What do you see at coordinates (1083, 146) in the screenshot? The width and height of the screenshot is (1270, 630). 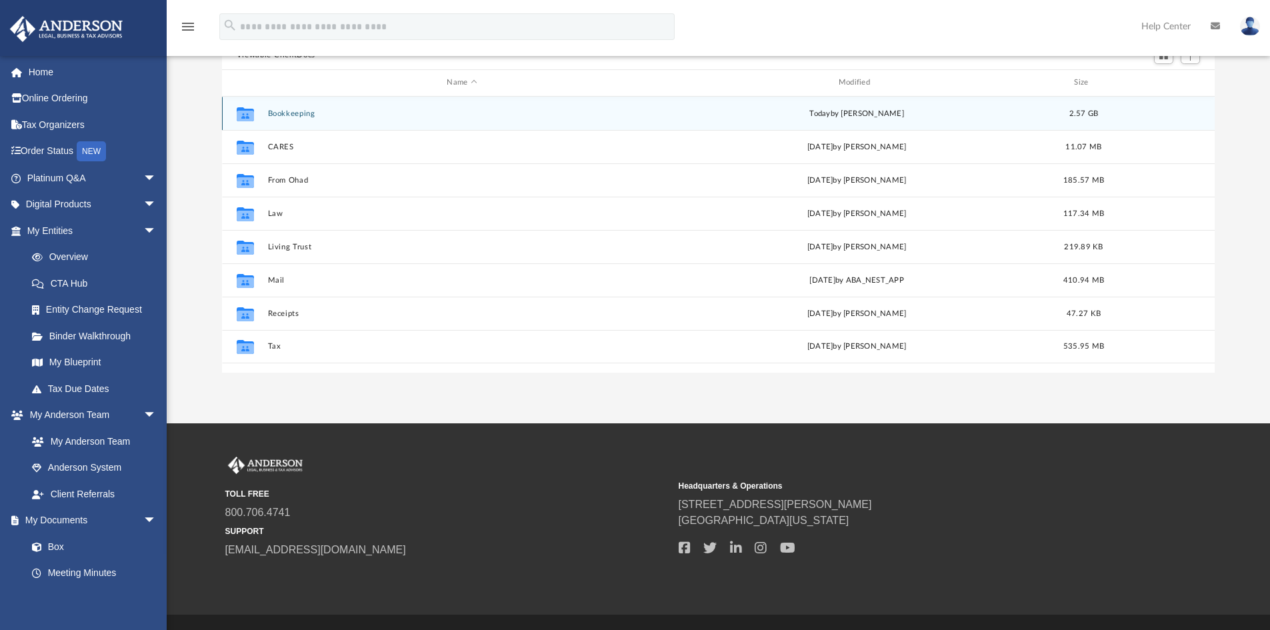 I see `span: 11.07 MB` at bounding box center [1083, 146].